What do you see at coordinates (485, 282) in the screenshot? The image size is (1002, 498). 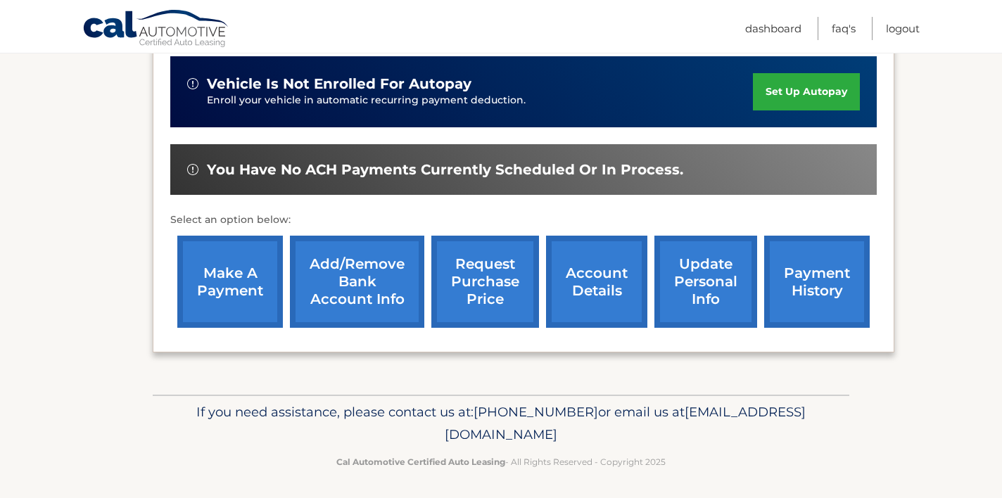 I see `a: request purchase price` at bounding box center [485, 282].